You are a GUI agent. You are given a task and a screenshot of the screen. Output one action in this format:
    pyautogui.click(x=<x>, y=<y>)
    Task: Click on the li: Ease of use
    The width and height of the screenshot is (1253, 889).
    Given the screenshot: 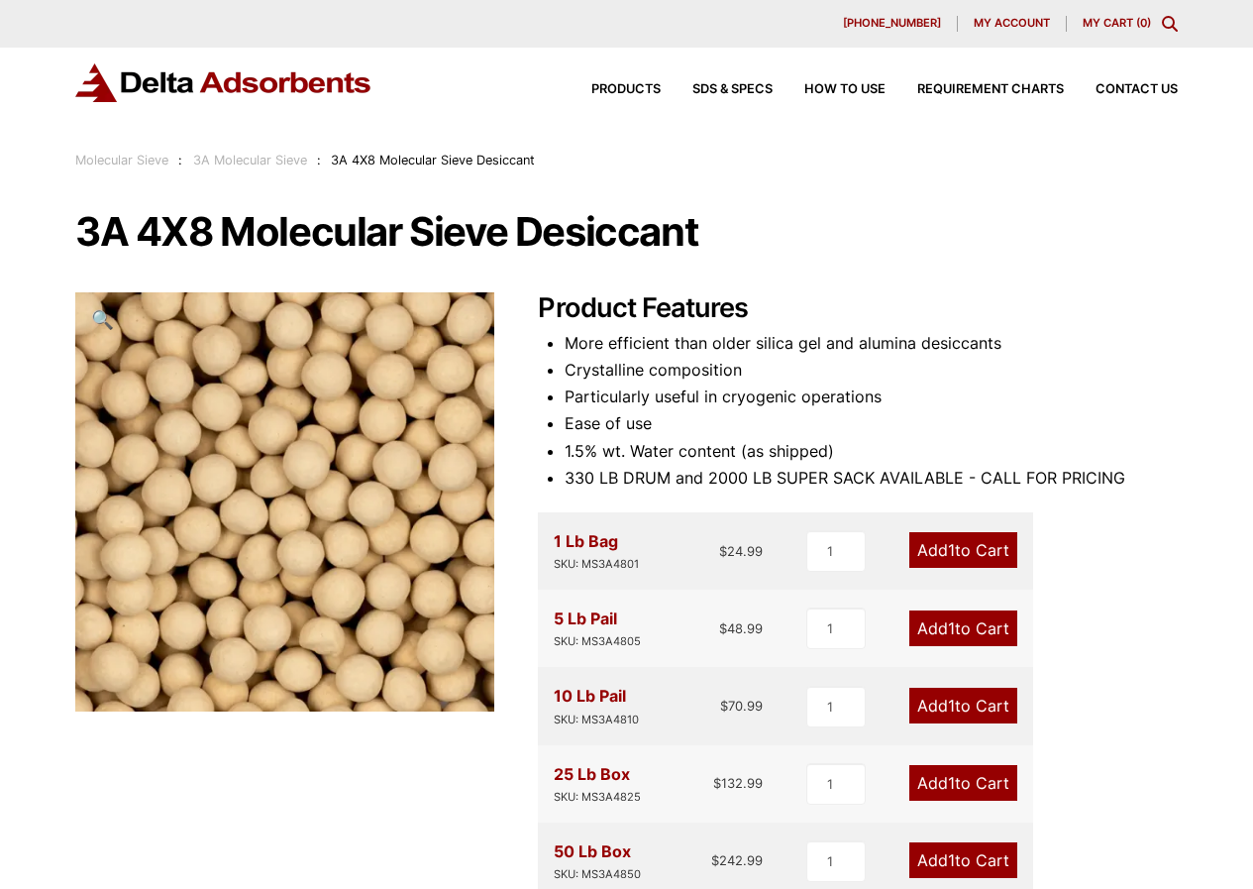 What is the action you would take?
    pyautogui.click(x=871, y=423)
    